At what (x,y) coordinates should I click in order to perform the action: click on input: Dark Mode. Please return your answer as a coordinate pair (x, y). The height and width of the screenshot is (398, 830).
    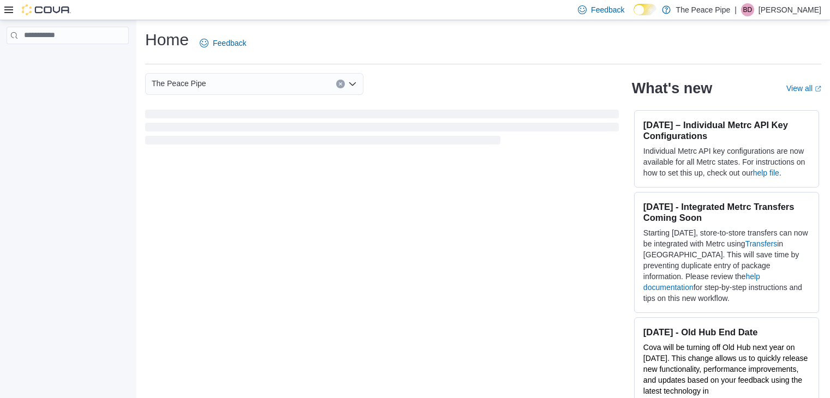
    Looking at the image, I should click on (645, 9).